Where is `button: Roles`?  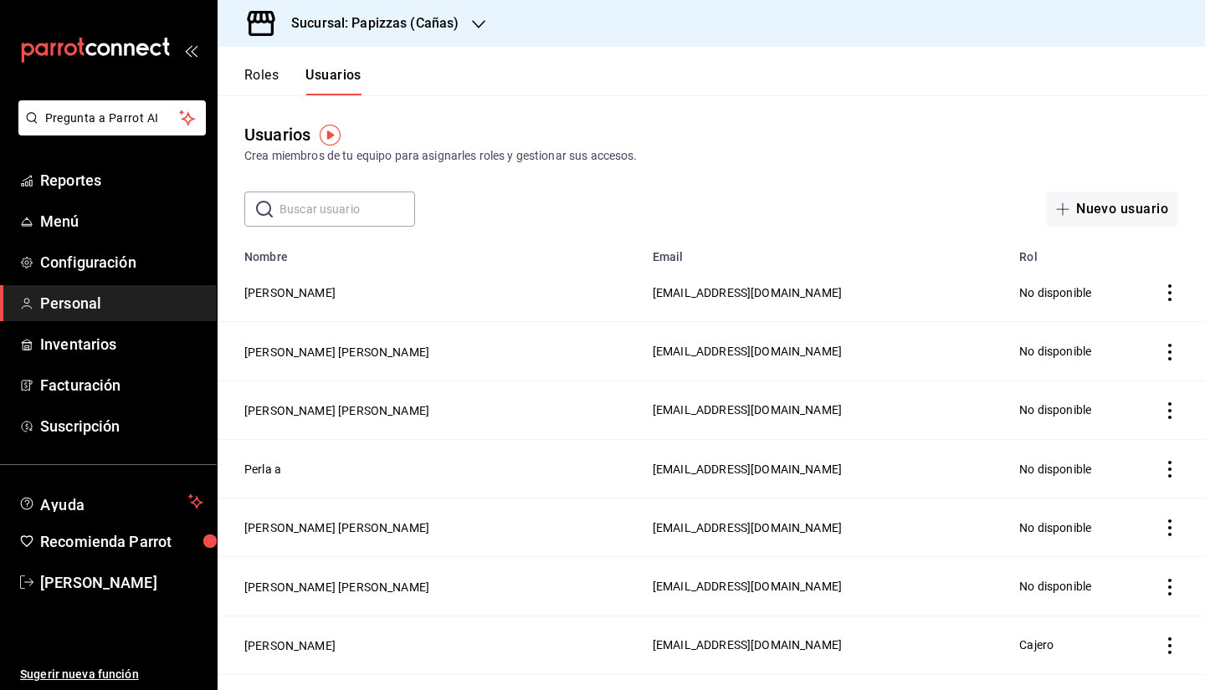 button: Roles is located at coordinates (261, 81).